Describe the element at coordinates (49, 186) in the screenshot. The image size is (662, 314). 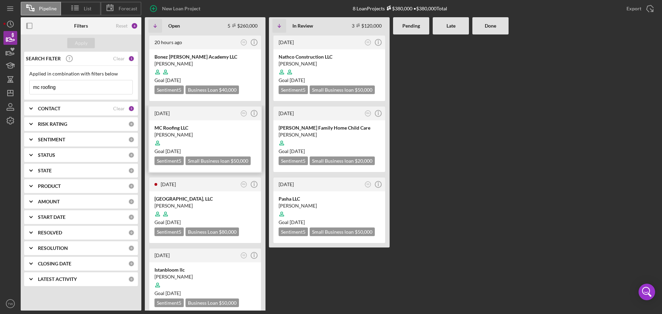
I see `b: PRODUCT` at that location.